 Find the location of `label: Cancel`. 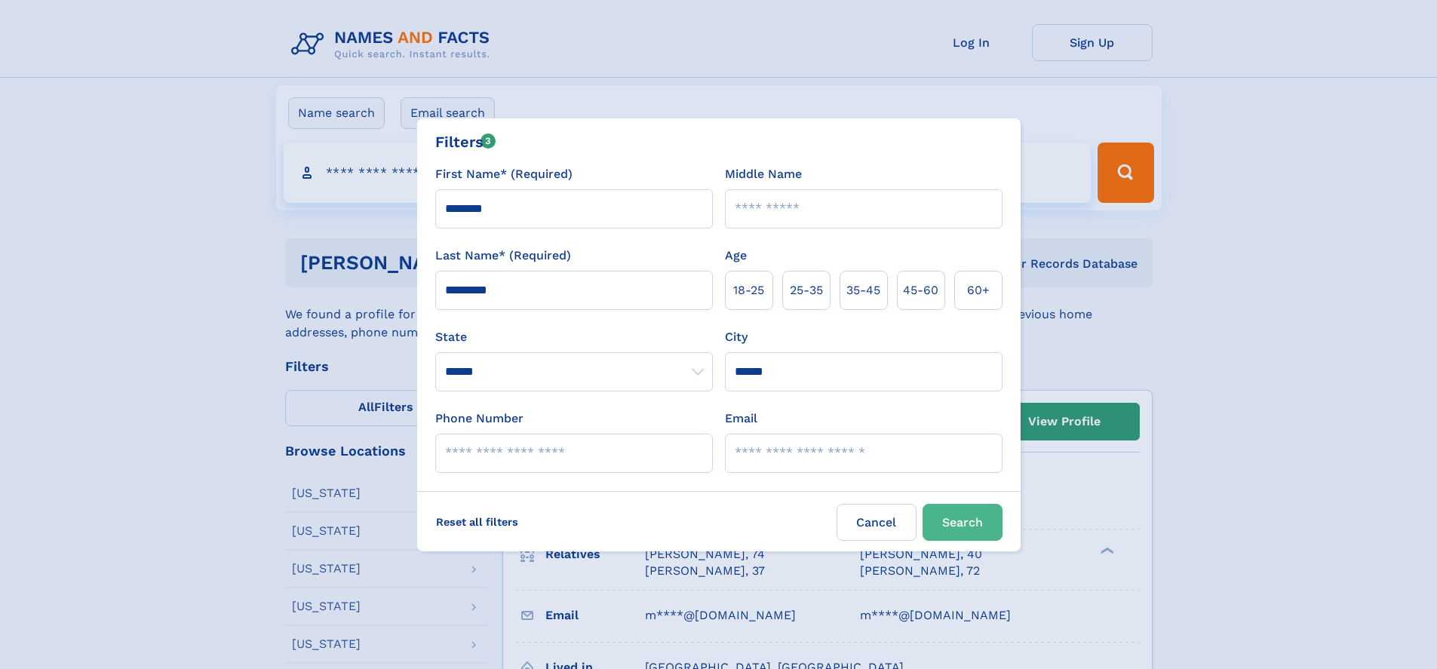

label: Cancel is located at coordinates (877, 522).